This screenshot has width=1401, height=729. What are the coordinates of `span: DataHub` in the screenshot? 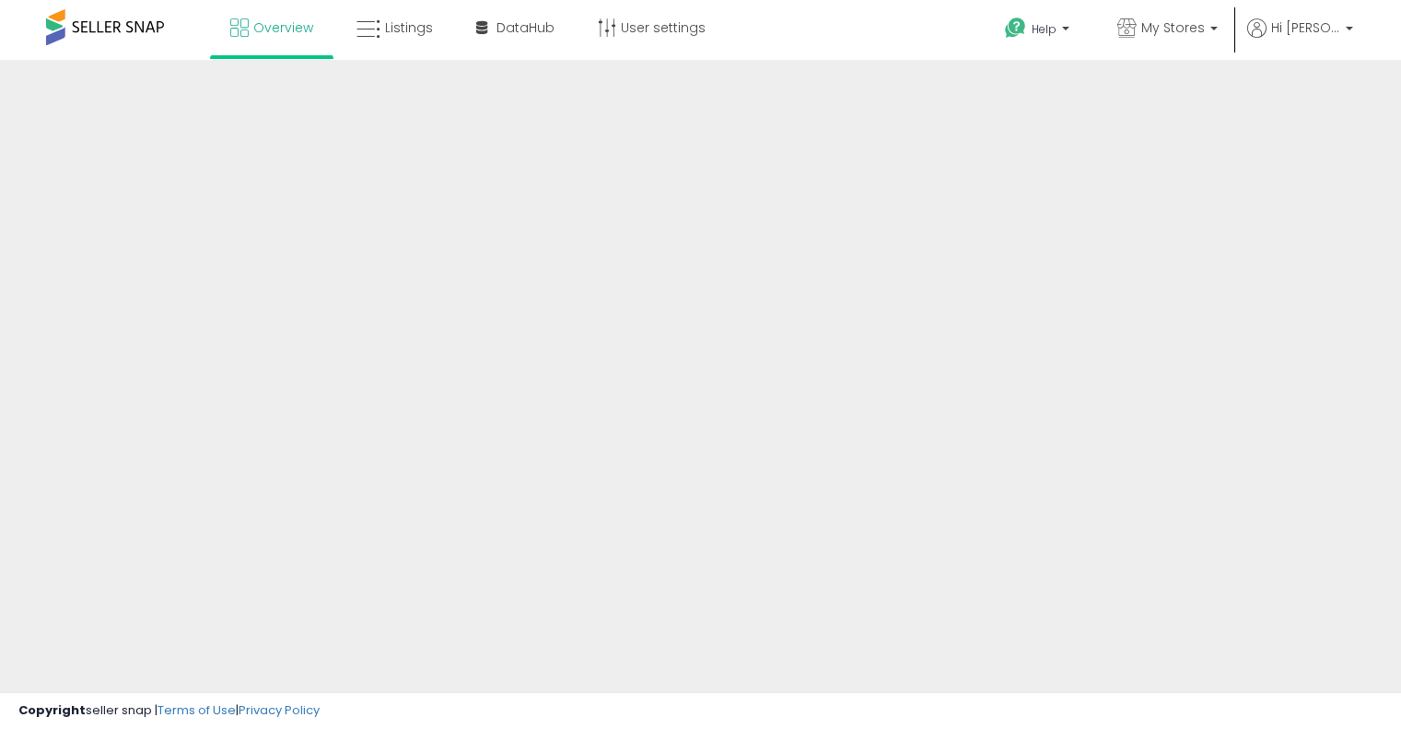 It's located at (525, 28).